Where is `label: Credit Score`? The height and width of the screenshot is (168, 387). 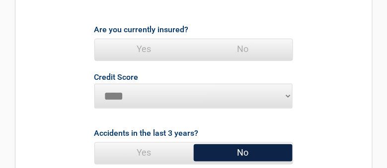
label: Credit Score is located at coordinates (116, 78).